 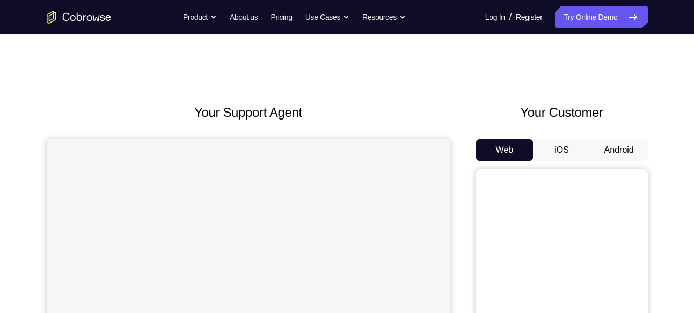 What do you see at coordinates (248, 113) in the screenshot?
I see `h2: Your Support Agent` at bounding box center [248, 113].